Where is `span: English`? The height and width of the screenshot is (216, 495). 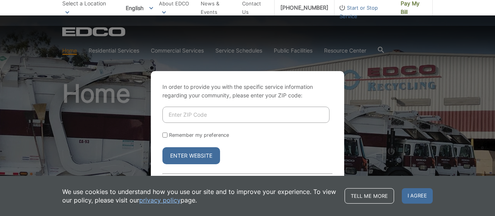
span: English is located at coordinates (139, 8).